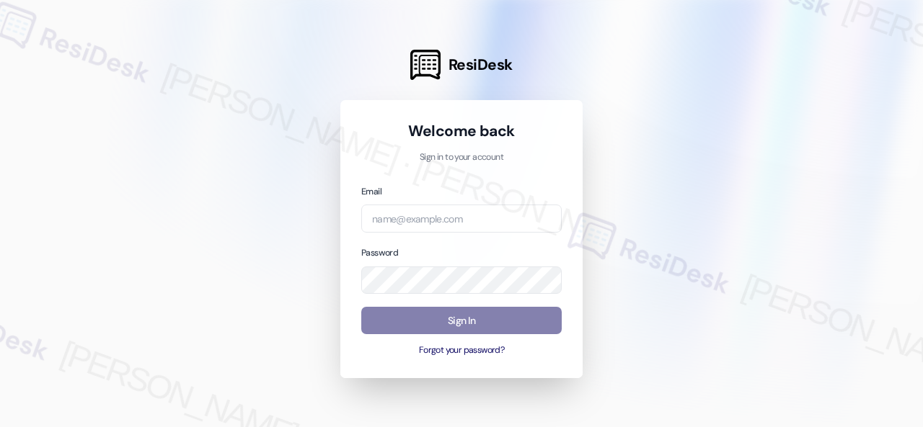 The image size is (923, 427). Describe the element at coordinates (379, 253) in the screenshot. I see `label: Password` at that location.